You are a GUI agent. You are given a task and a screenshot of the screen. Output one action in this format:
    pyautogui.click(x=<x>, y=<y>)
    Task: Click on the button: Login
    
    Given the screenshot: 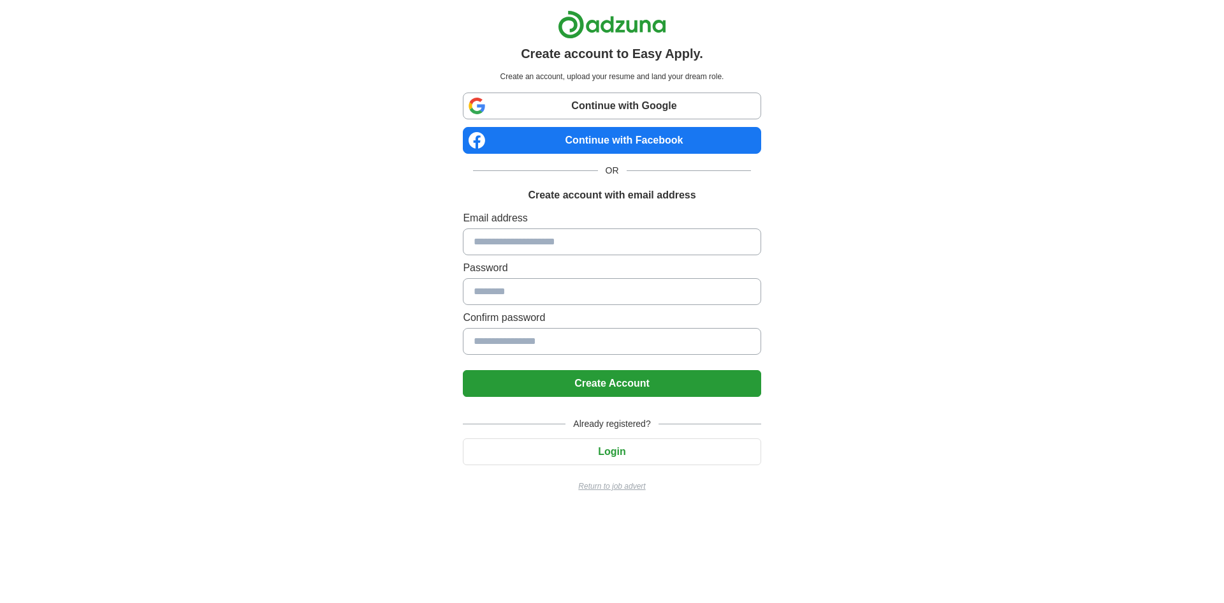 What is the action you would take?
    pyautogui.click(x=612, y=452)
    